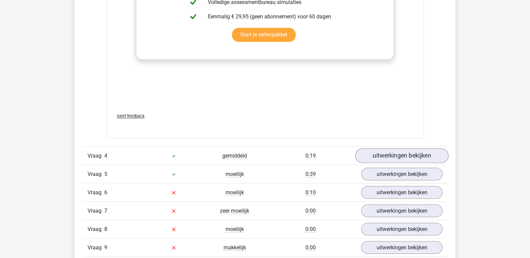 The width and height of the screenshot is (530, 258). I want to click on span: 0:19, so click(310, 156).